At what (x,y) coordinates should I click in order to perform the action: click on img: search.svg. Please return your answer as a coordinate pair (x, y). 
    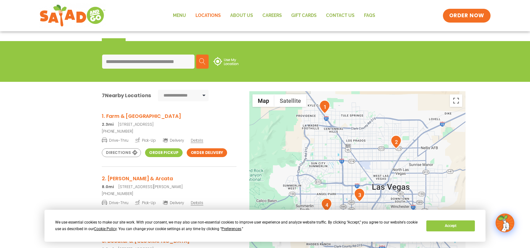
    Looking at the image, I should click on (202, 61).